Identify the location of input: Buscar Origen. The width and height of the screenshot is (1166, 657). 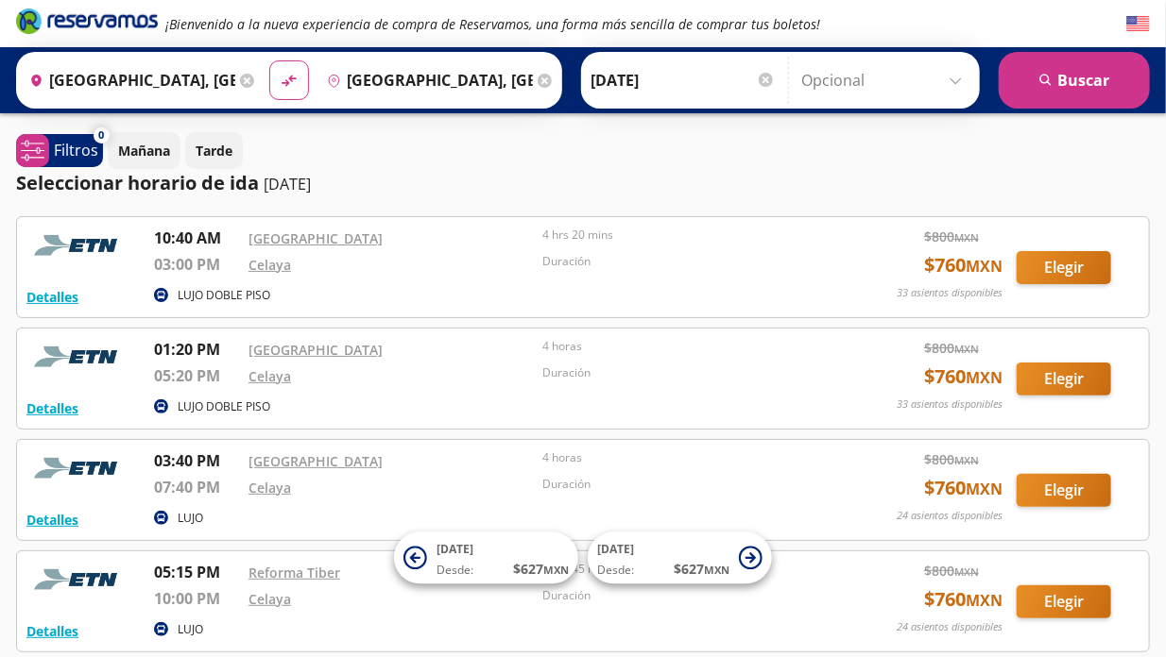
(128, 80).